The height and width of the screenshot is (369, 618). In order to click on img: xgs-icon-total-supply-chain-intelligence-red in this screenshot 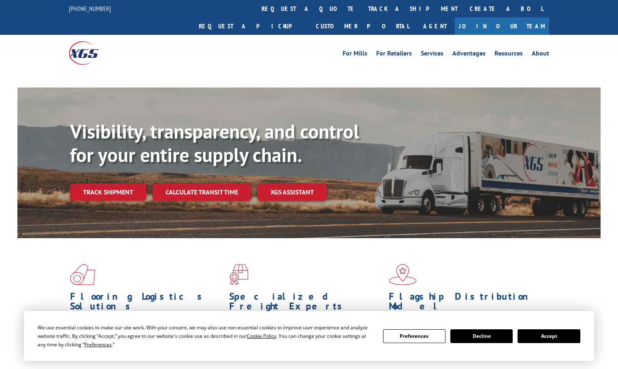, I will do `click(83, 274)`.